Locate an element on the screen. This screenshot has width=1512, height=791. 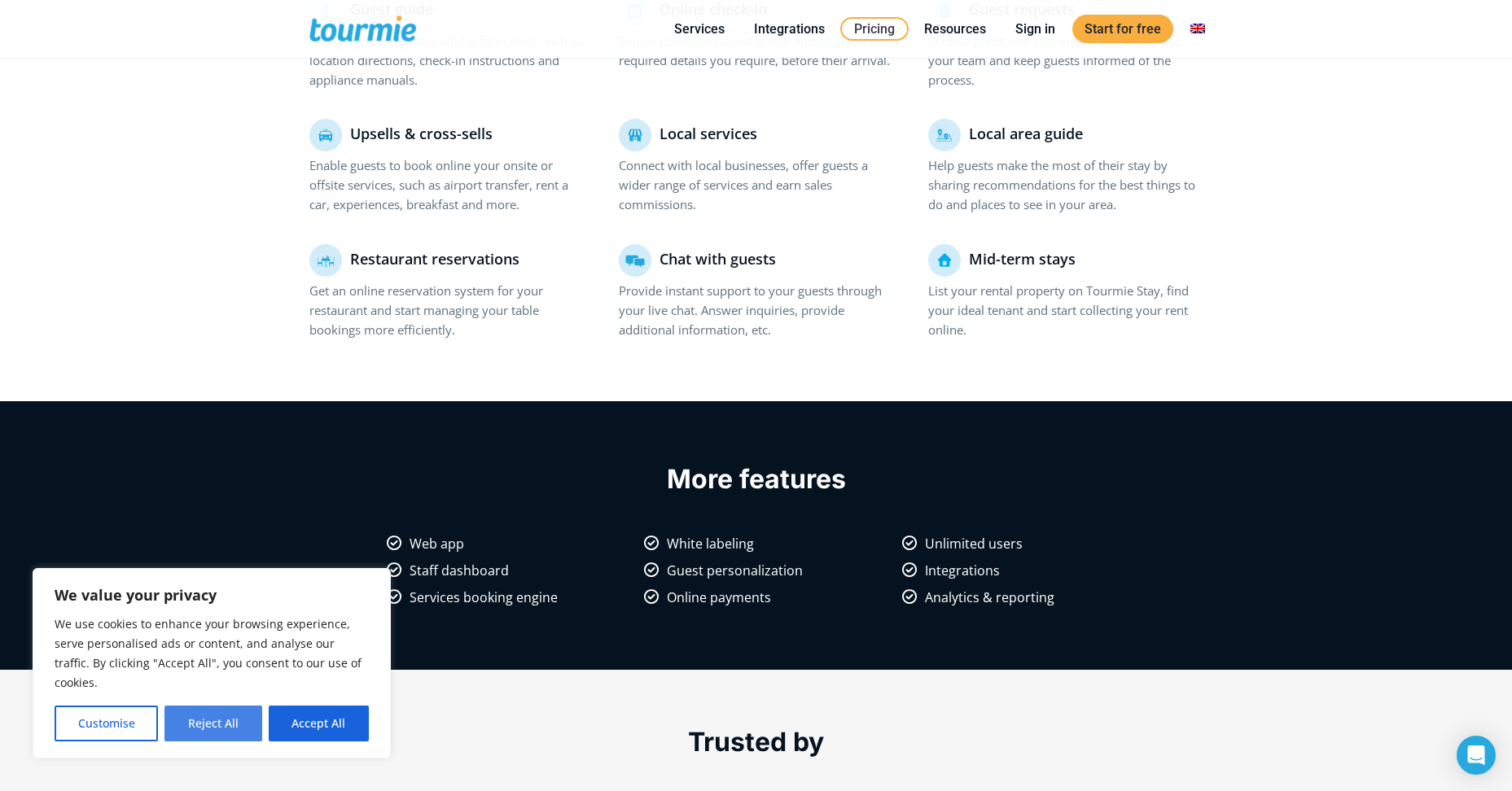
a: Sign in is located at coordinates (1034, 29).